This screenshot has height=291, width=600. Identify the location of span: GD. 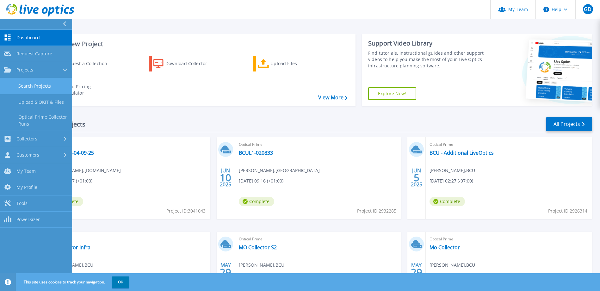
(587, 9).